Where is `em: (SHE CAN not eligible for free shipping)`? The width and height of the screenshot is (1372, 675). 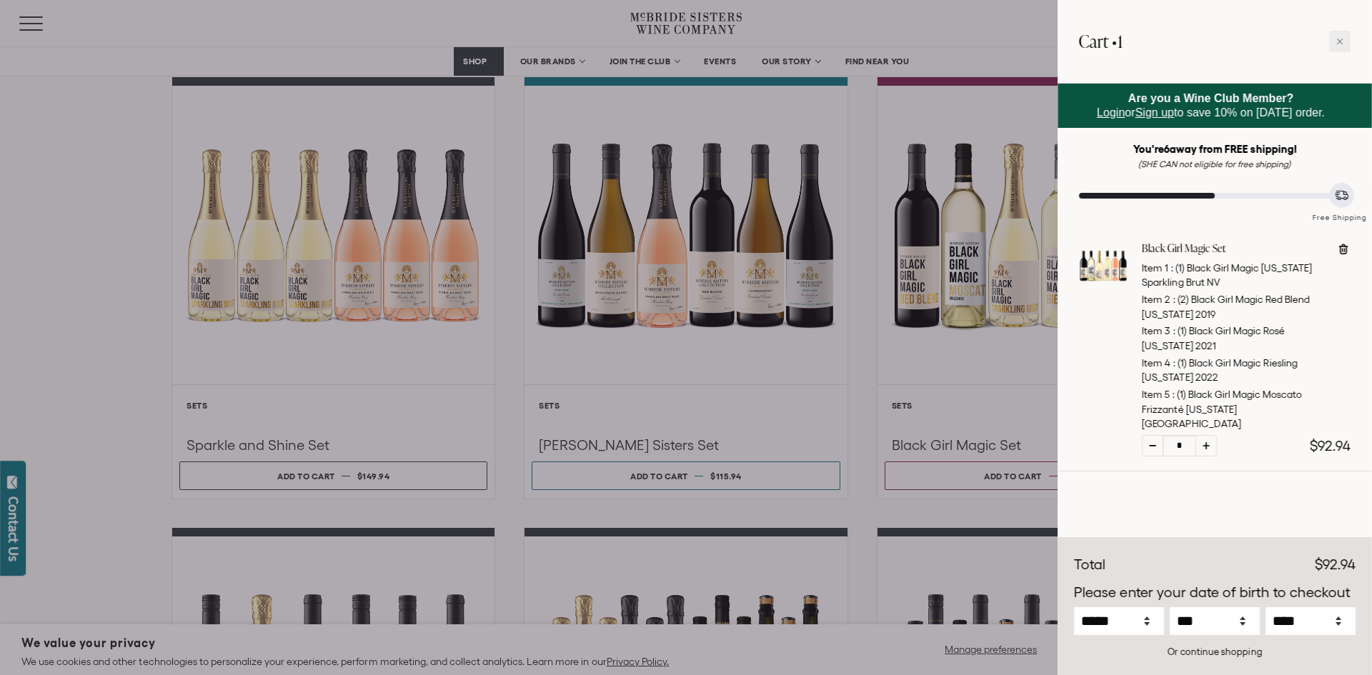 em: (SHE CAN not eligible for free shipping) is located at coordinates (1215, 164).